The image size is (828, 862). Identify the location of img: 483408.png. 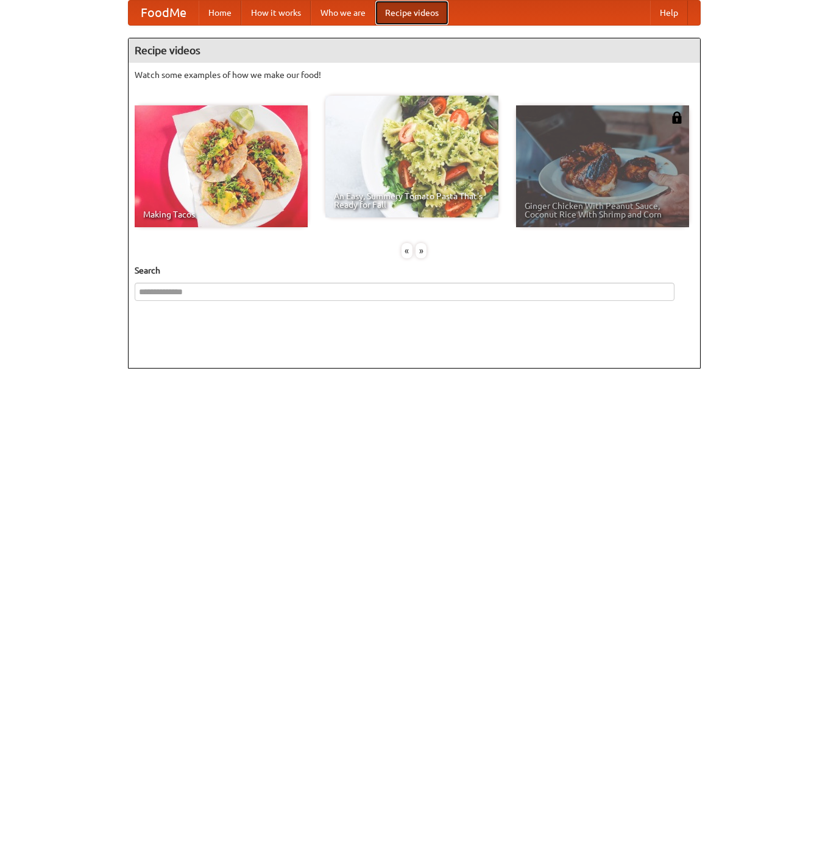
(677, 118).